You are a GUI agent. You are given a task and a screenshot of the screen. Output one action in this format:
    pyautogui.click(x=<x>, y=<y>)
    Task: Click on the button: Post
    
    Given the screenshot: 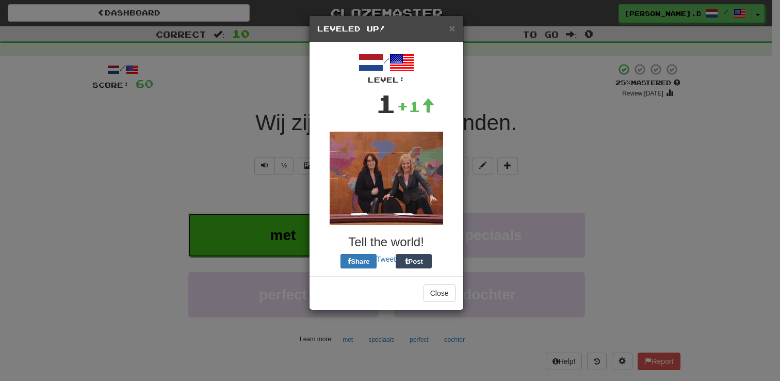 What is the action you would take?
    pyautogui.click(x=414, y=261)
    